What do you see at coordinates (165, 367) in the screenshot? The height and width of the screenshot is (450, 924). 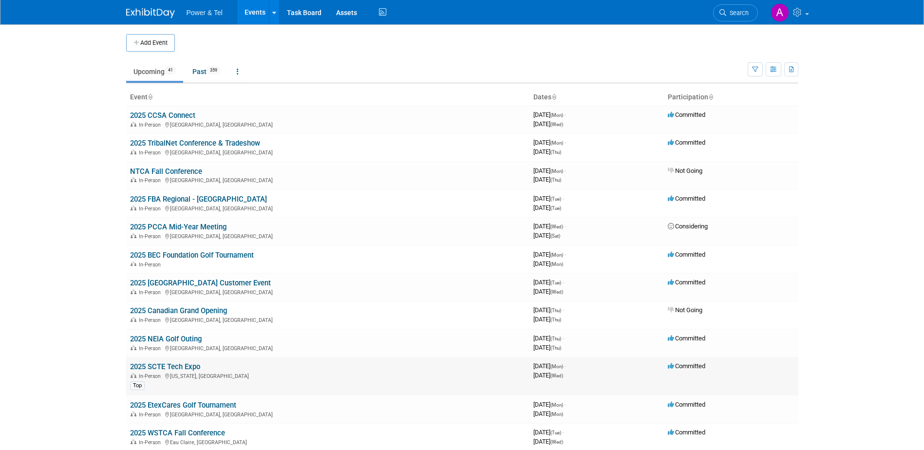 I see `a: 2025 SCTE Tech Expo` at bounding box center [165, 367].